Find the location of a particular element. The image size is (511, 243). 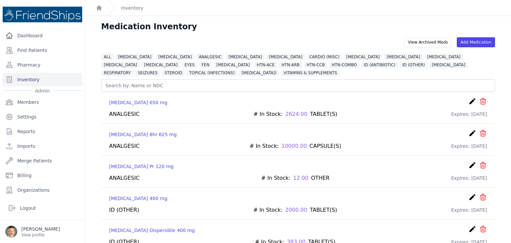

span: HTN-CCB is located at coordinates (316, 65).